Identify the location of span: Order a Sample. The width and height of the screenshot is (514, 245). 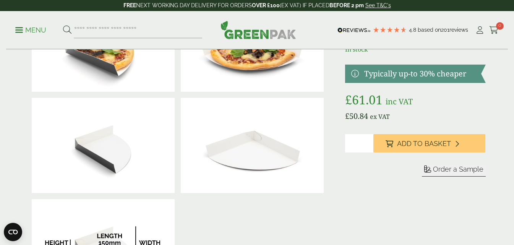
(458, 169).